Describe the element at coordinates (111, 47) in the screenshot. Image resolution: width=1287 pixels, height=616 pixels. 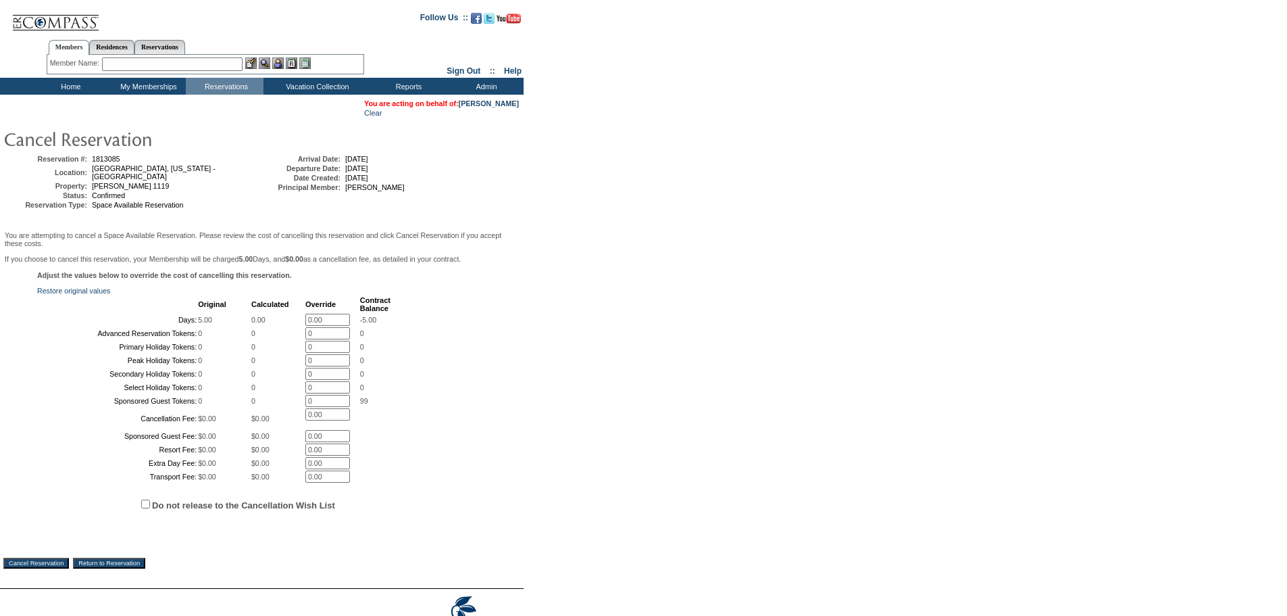
I see `a: Residences` at that location.